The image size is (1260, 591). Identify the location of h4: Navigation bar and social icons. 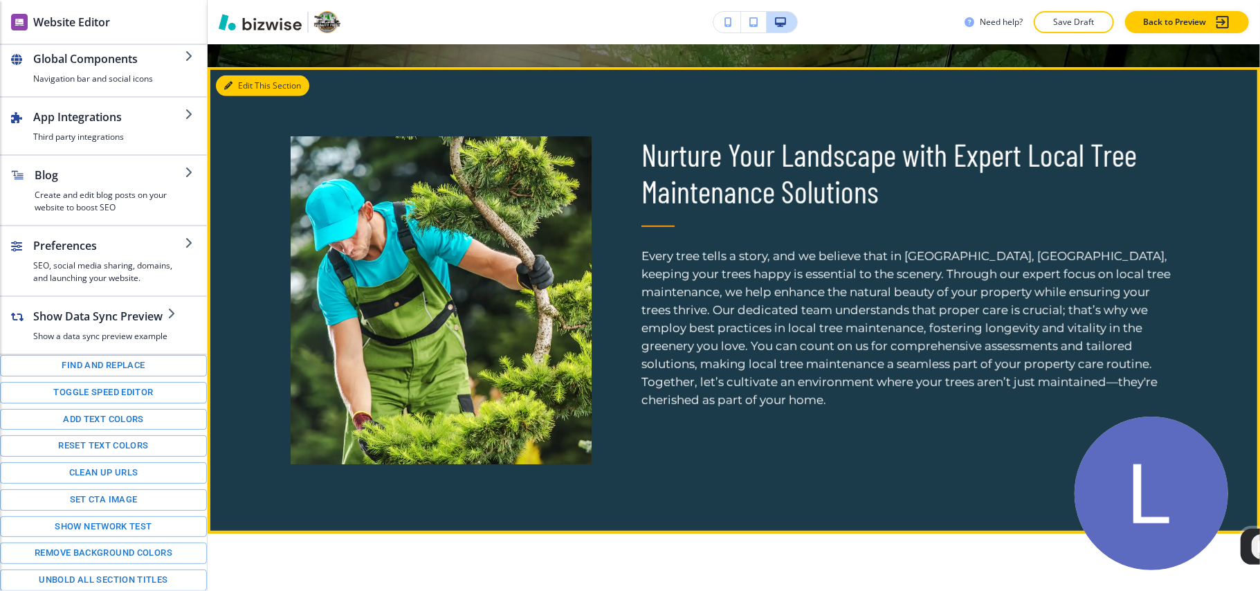
(109, 79).